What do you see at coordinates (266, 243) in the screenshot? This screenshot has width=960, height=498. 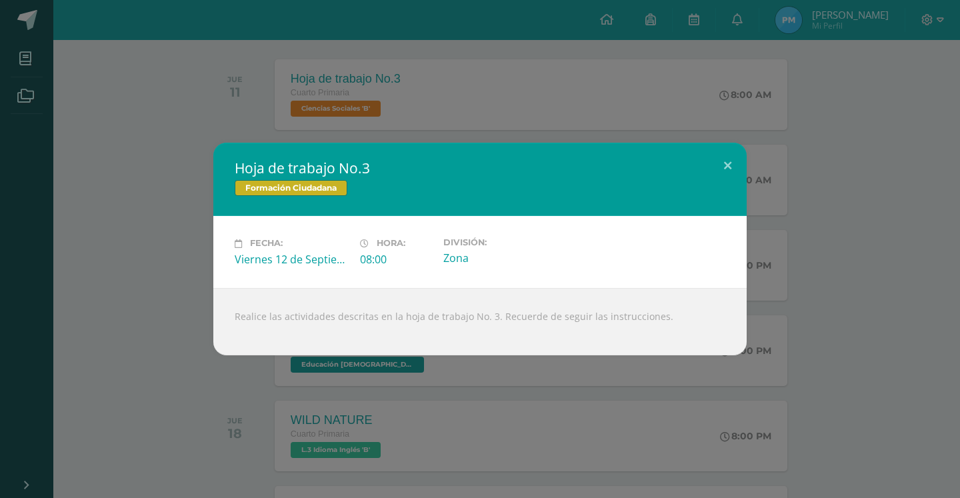 I see `span: Fecha:` at bounding box center [266, 243].